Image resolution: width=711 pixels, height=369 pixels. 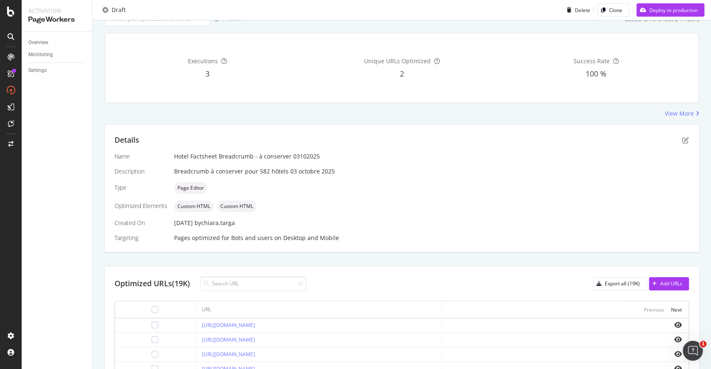 I want to click on div: by chiara.targa, so click(x=214, y=223).